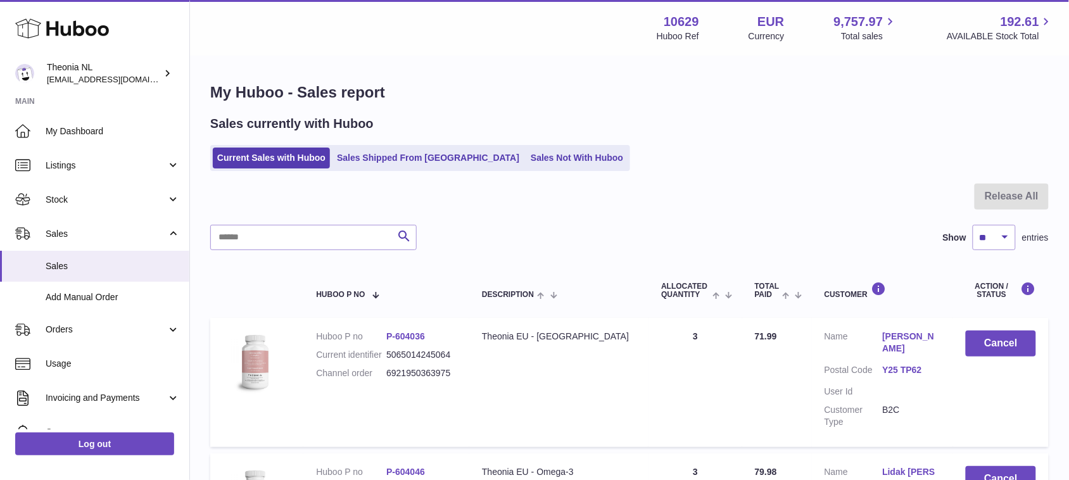  I want to click on span: 79.98, so click(766, 472).